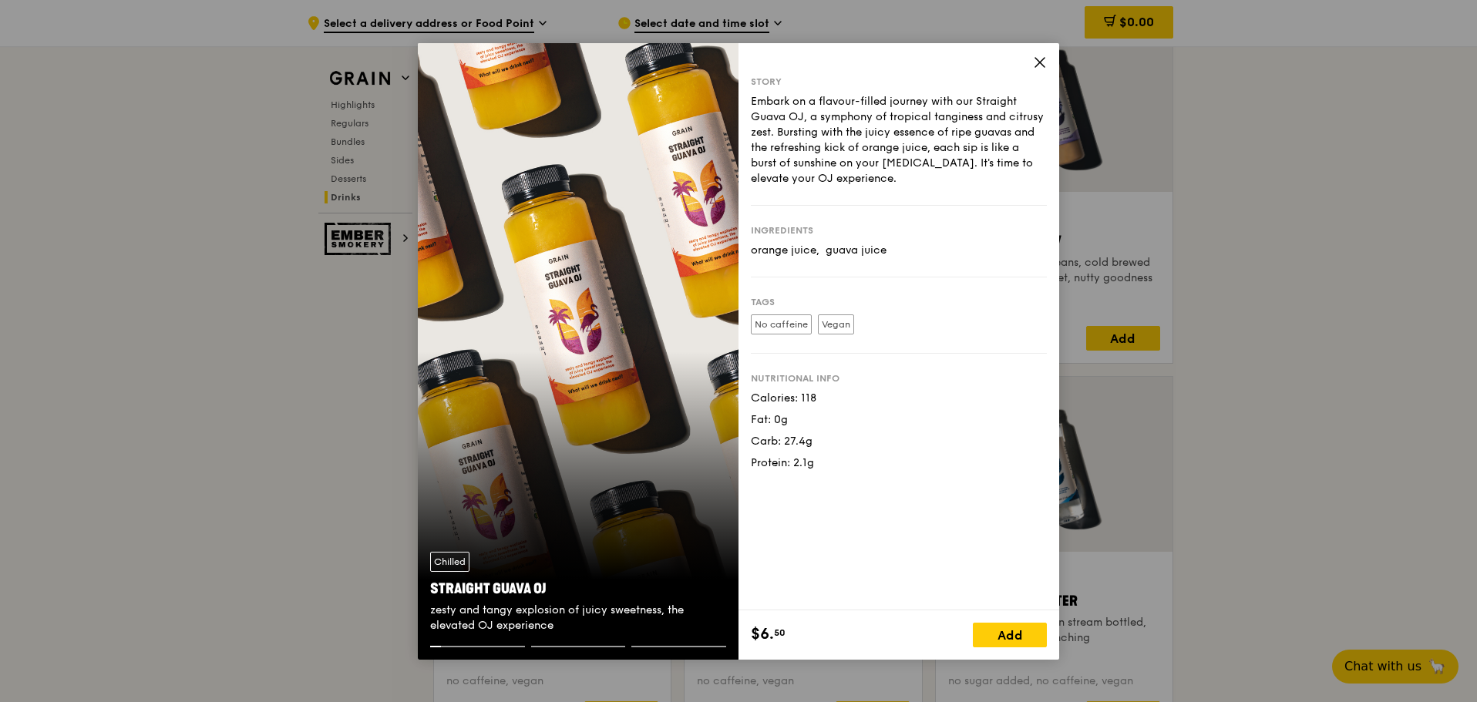 This screenshot has height=702, width=1477. What do you see at coordinates (899, 399) in the screenshot?
I see `div: Calories: 118` at bounding box center [899, 399].